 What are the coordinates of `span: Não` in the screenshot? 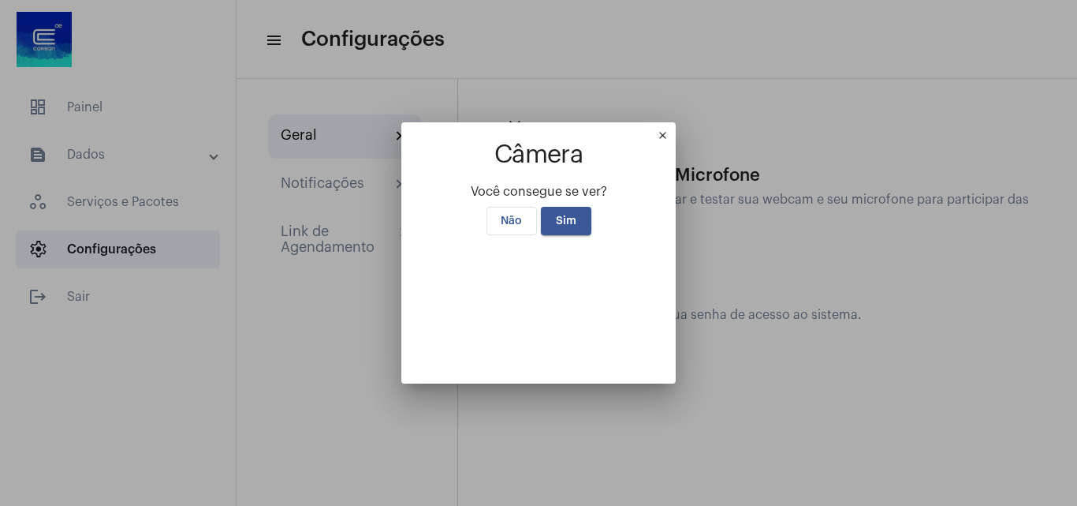 It's located at (511, 221).